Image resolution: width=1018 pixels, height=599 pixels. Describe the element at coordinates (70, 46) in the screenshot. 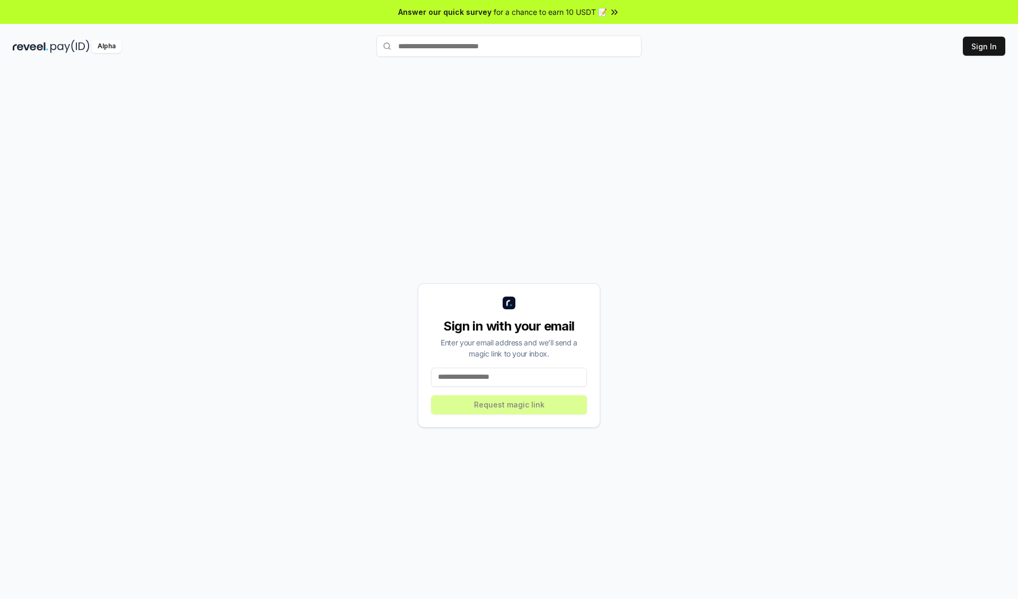

I see `img: pay_id` at that location.